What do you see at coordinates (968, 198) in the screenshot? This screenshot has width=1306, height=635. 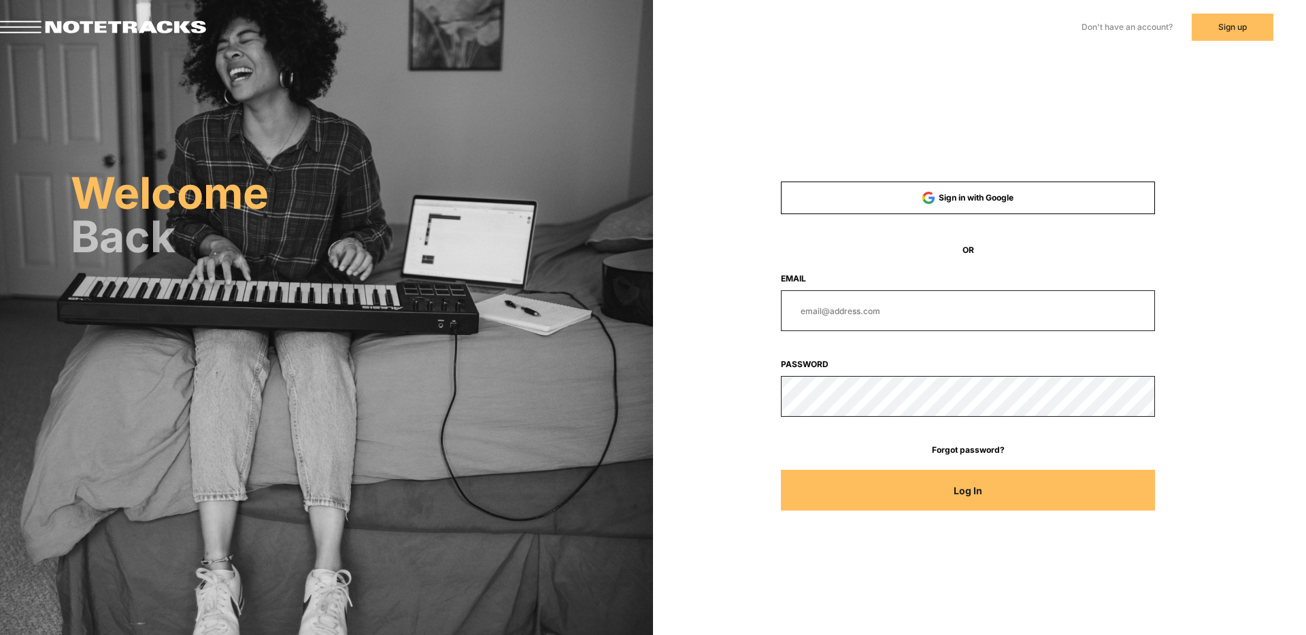 I see `button: Sign in with Google` at bounding box center [968, 198].